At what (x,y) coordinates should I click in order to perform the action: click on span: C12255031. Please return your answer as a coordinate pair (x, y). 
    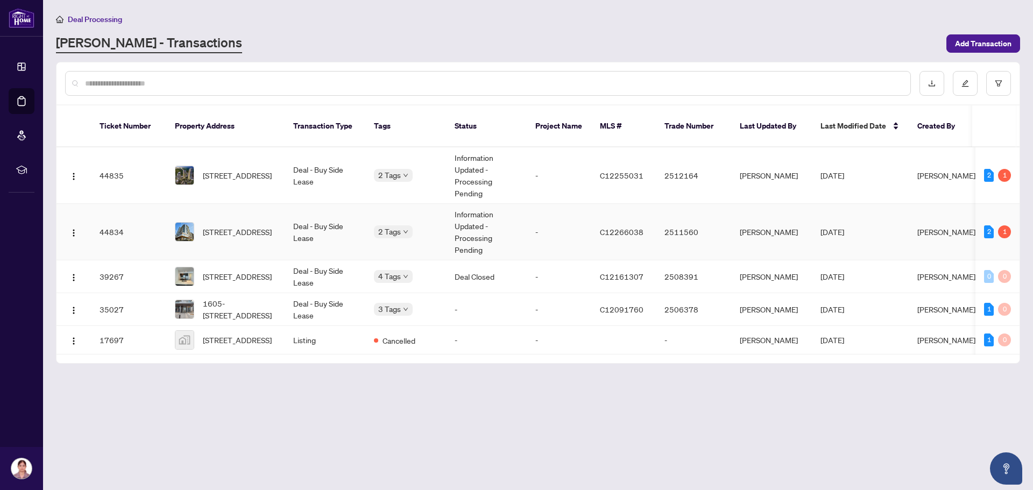
    Looking at the image, I should click on (621, 175).